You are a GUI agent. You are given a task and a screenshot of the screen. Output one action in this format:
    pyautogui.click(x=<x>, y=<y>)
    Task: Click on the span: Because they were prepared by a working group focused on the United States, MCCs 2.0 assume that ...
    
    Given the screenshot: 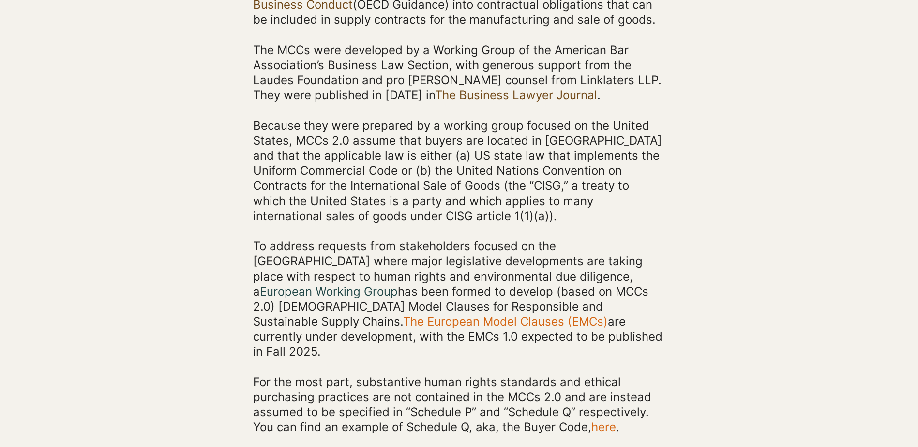 What is the action you would take?
    pyautogui.click(x=458, y=171)
    